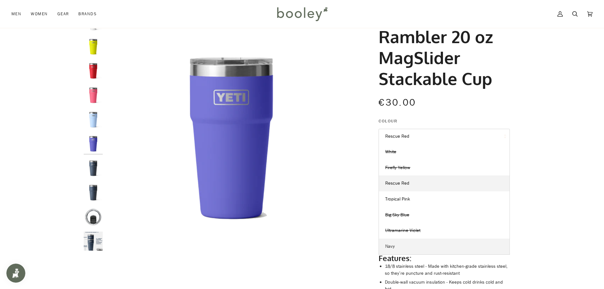 The height and width of the screenshot is (289, 604). Describe the element at coordinates (397, 102) in the screenshot. I see `span: €30.00` at that location.